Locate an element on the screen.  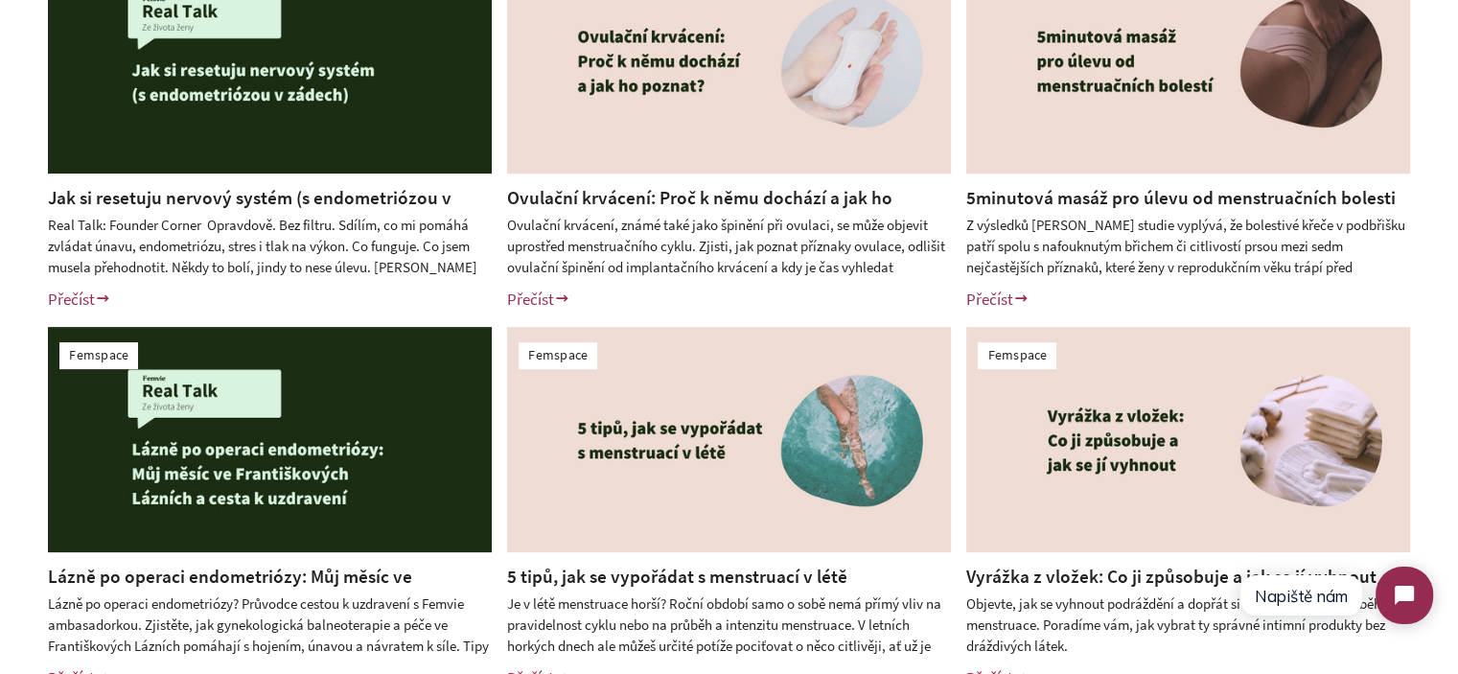
div: Je v létě menstruace horší? Roční období samo o sobě nemá přímý vliv na pravidelnost cyklu nebo n... is located at coordinates (729, 624).